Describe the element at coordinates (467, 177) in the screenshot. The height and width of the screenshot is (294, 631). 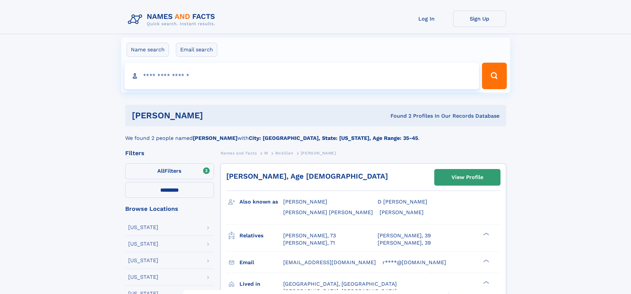
I see `div: View Profile` at that location.